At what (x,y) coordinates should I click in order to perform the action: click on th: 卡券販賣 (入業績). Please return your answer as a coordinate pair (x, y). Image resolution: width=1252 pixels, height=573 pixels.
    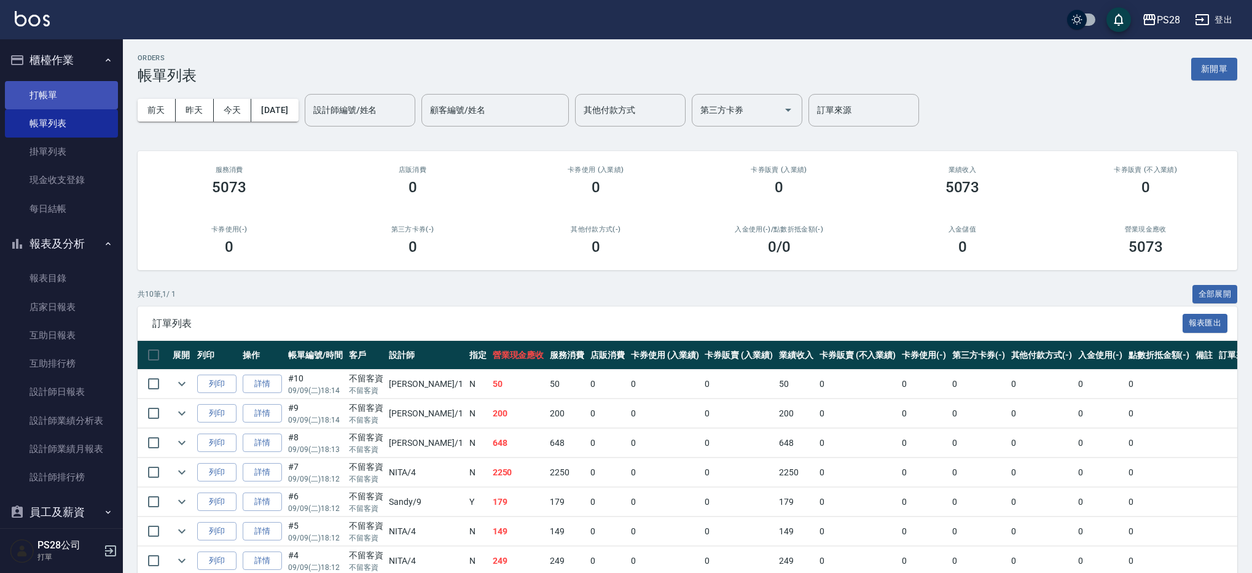
    Looking at the image, I should click on (739, 355).